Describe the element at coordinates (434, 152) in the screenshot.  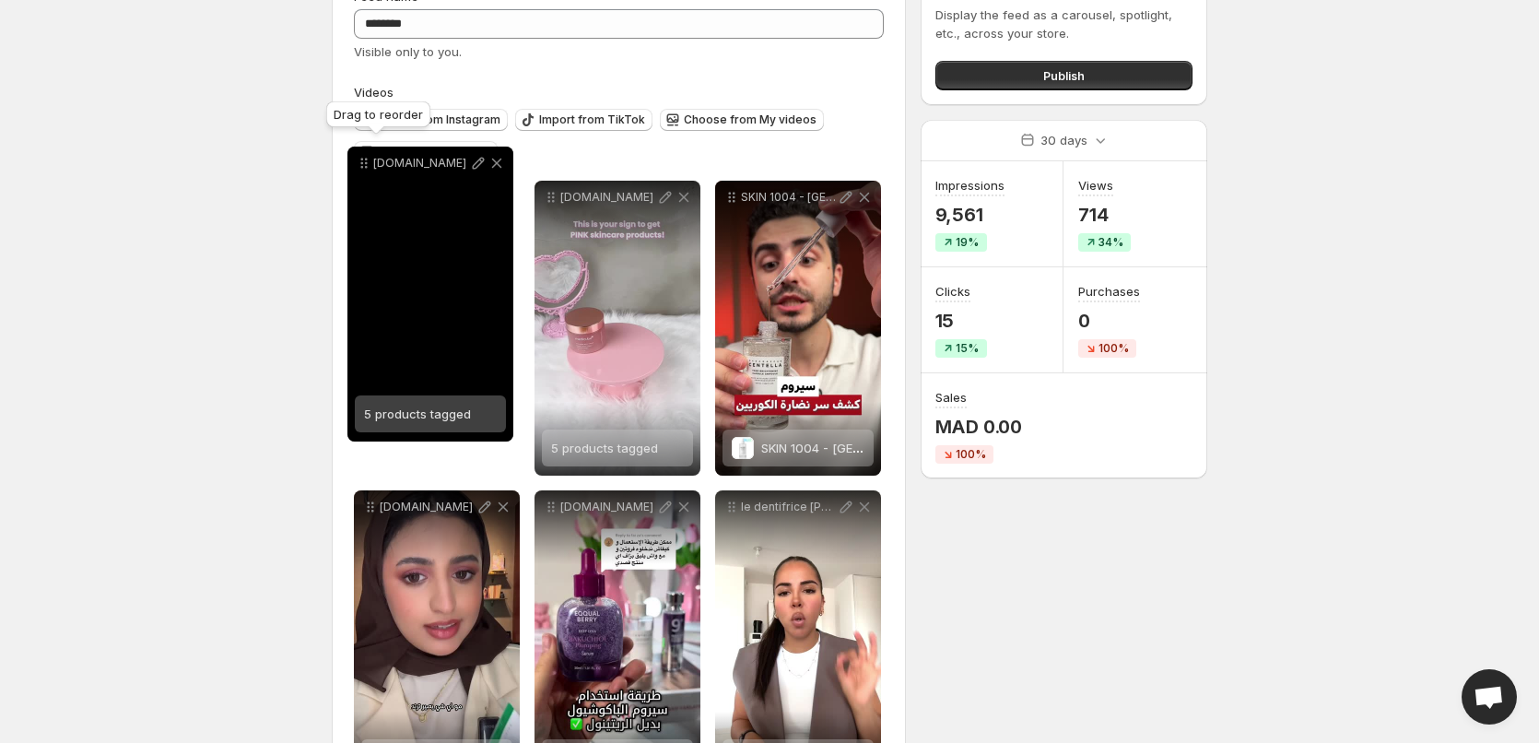
I see `span: Upload more videos` at that location.